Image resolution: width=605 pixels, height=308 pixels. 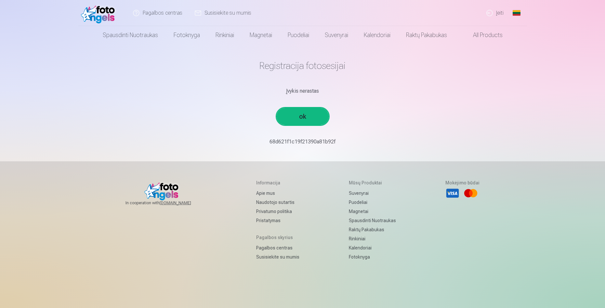 What do you see at coordinates (303, 91) in the screenshot?
I see `div: Įvykis nerastas` at bounding box center [303, 91].